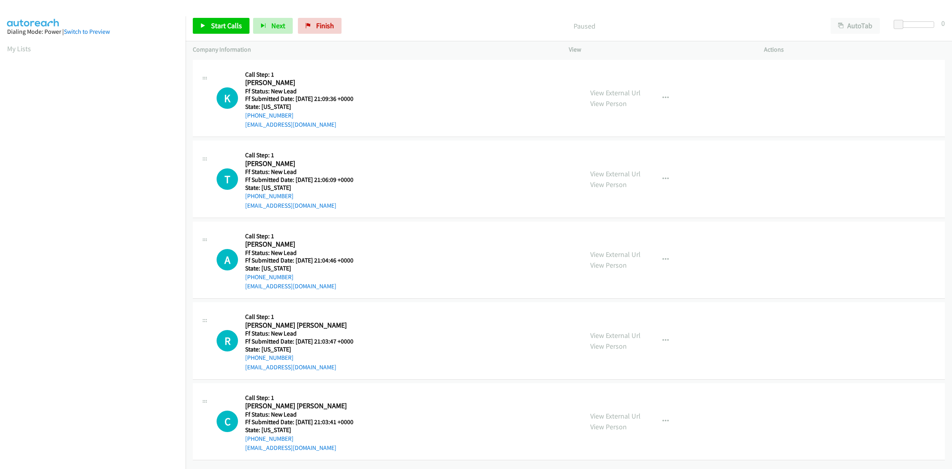  Describe the element at coordinates (227, 421) in the screenshot. I see `h1: C` at that location.